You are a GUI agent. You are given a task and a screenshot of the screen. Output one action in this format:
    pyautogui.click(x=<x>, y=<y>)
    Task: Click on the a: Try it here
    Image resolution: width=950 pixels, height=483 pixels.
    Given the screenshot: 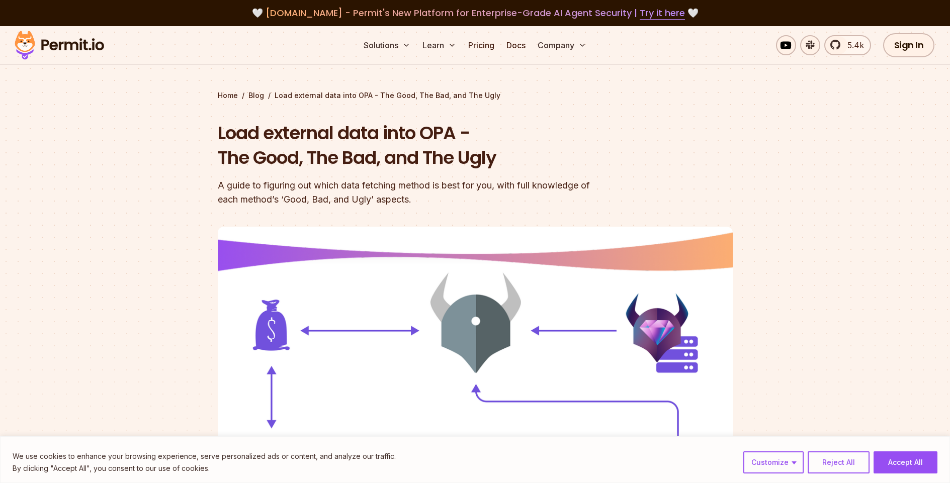 What is the action you would take?
    pyautogui.click(x=662, y=13)
    